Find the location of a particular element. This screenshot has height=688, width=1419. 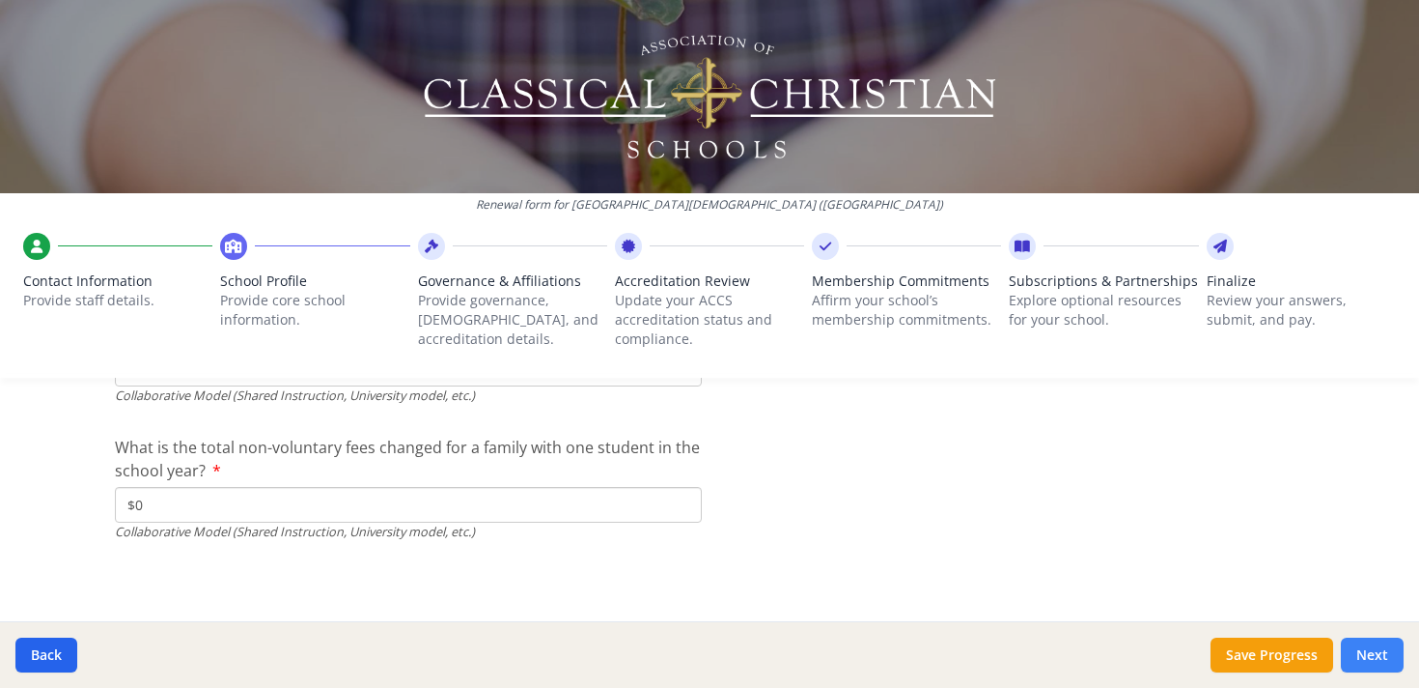

p: Explore optional resources for your school. is located at coordinates (1104, 310).